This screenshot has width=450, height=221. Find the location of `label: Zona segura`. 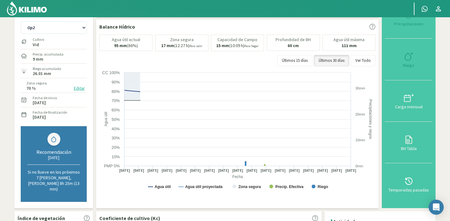

label: Zona segura is located at coordinates (36, 83).